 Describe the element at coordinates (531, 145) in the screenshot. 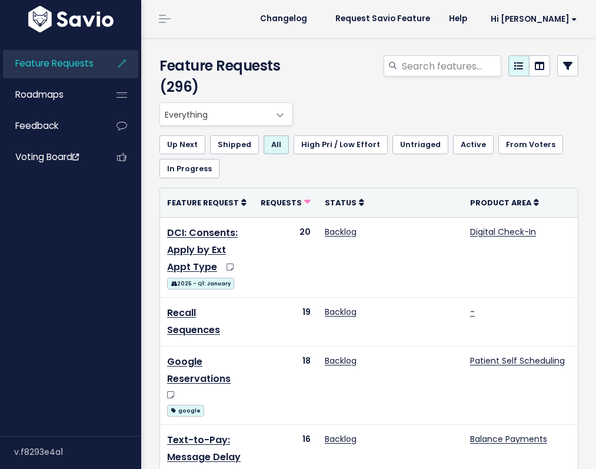

I see `a: From Voters` at that location.